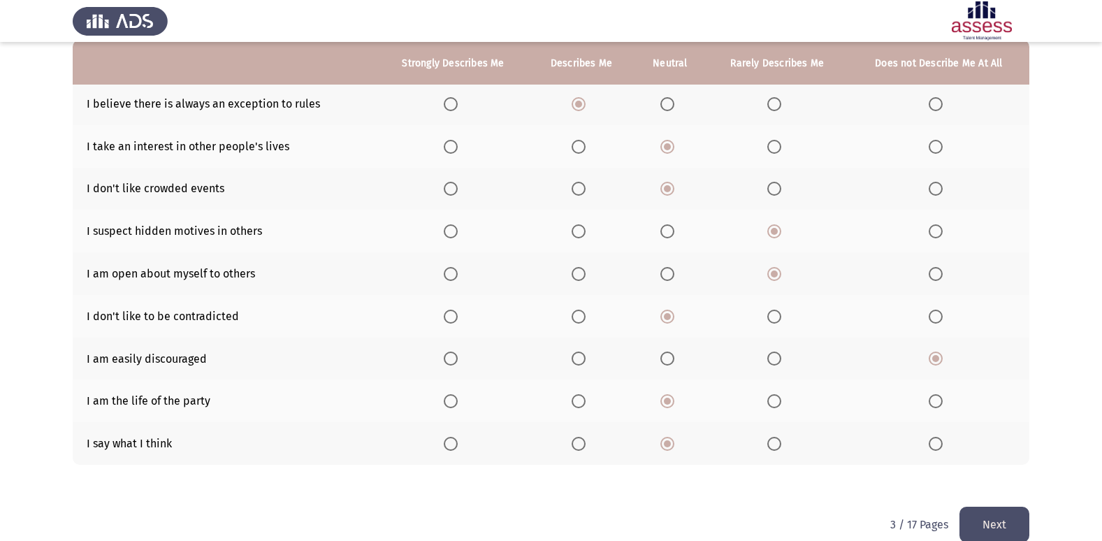 This screenshot has width=1102, height=541. I want to click on img: Assessment logo of ASSESS Employability - EBI, so click(982, 21).